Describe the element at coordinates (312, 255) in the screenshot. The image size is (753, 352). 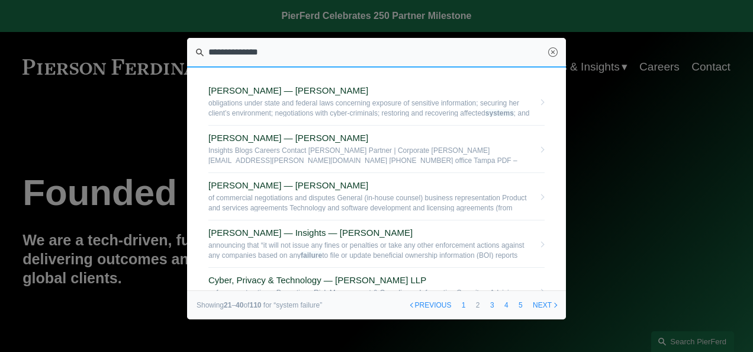
I see `em: failure` at that location.